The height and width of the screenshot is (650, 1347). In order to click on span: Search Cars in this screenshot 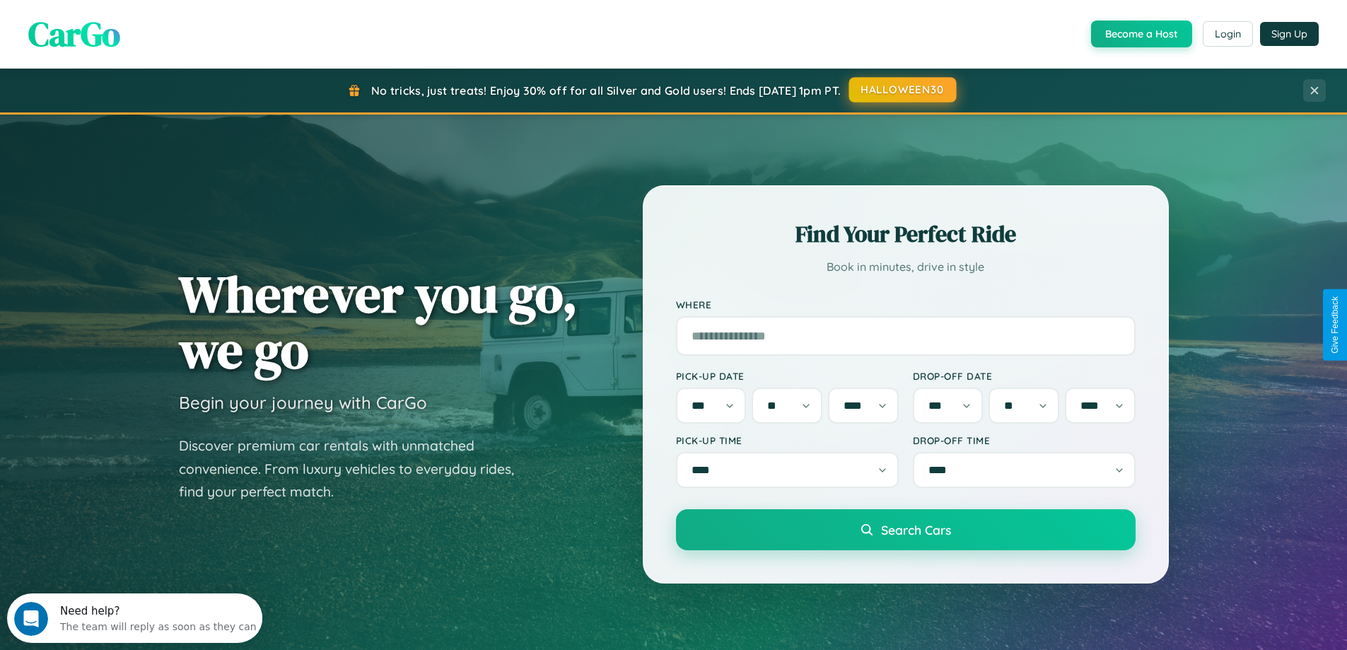, I will do `click(916, 530)`.